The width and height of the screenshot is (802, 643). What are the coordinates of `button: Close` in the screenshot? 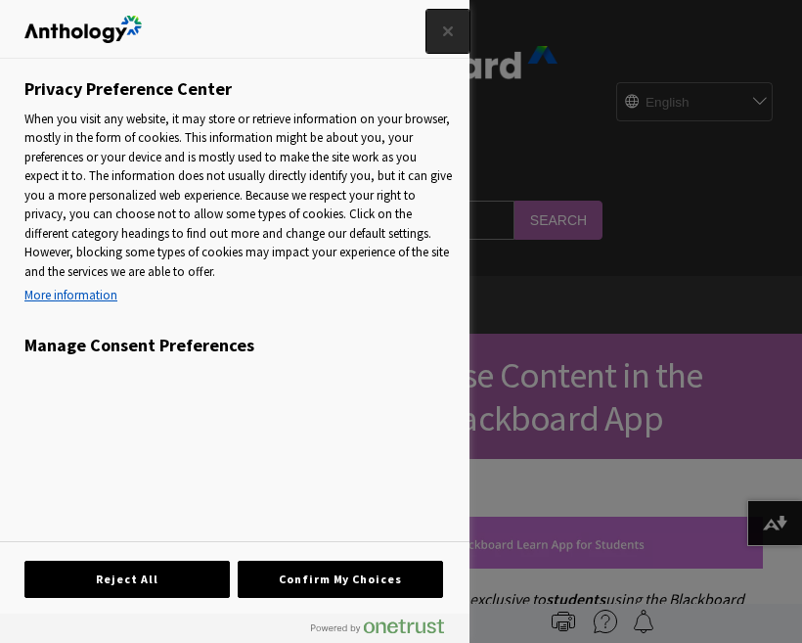 It's located at (448, 31).